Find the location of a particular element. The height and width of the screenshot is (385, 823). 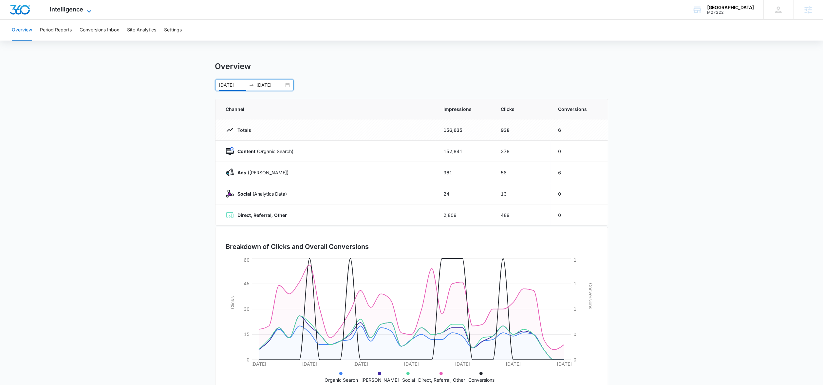

span: Channel is located at coordinates (327, 109).